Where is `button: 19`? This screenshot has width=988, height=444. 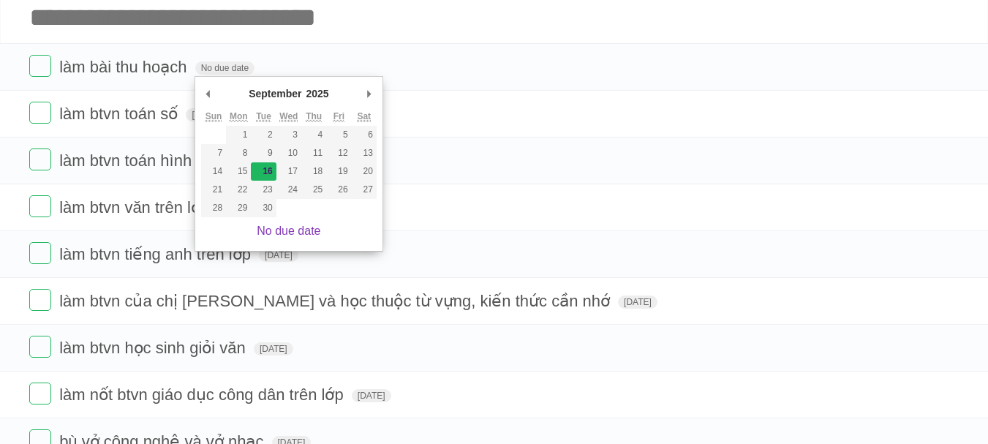
button: 19 is located at coordinates (339, 171).